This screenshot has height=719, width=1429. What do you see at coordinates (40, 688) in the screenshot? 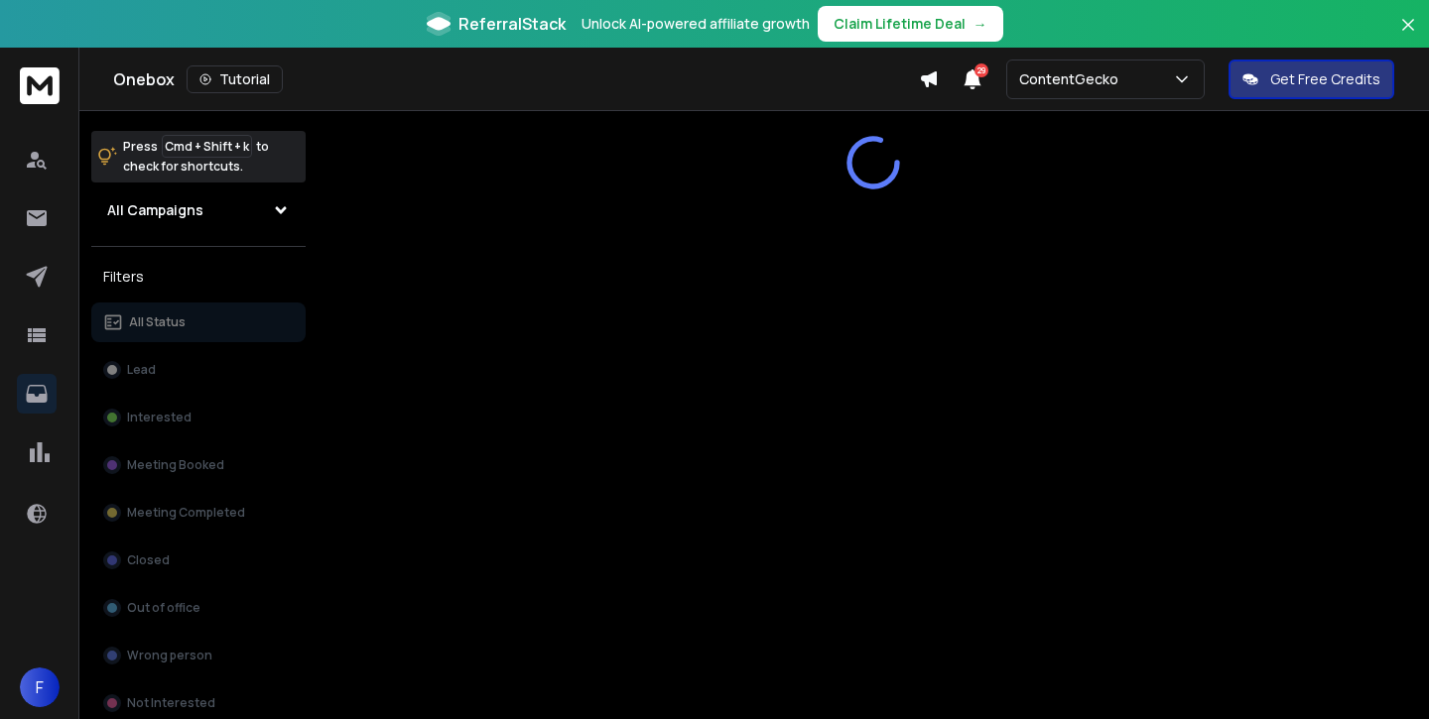
I see `button: F` at bounding box center [40, 688].